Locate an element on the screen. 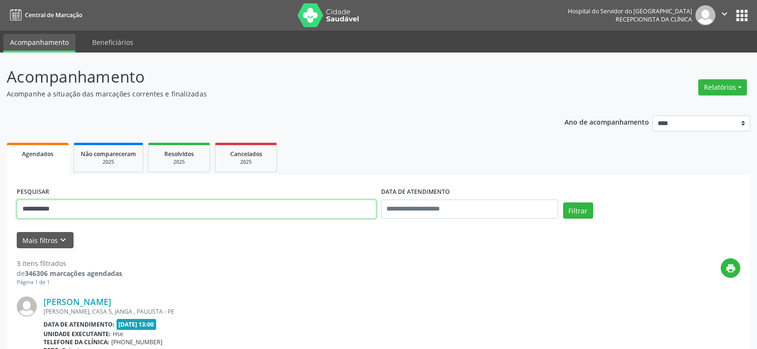 This screenshot has height=349, width=757. p: Ano de acompanhamento is located at coordinates (607, 121).